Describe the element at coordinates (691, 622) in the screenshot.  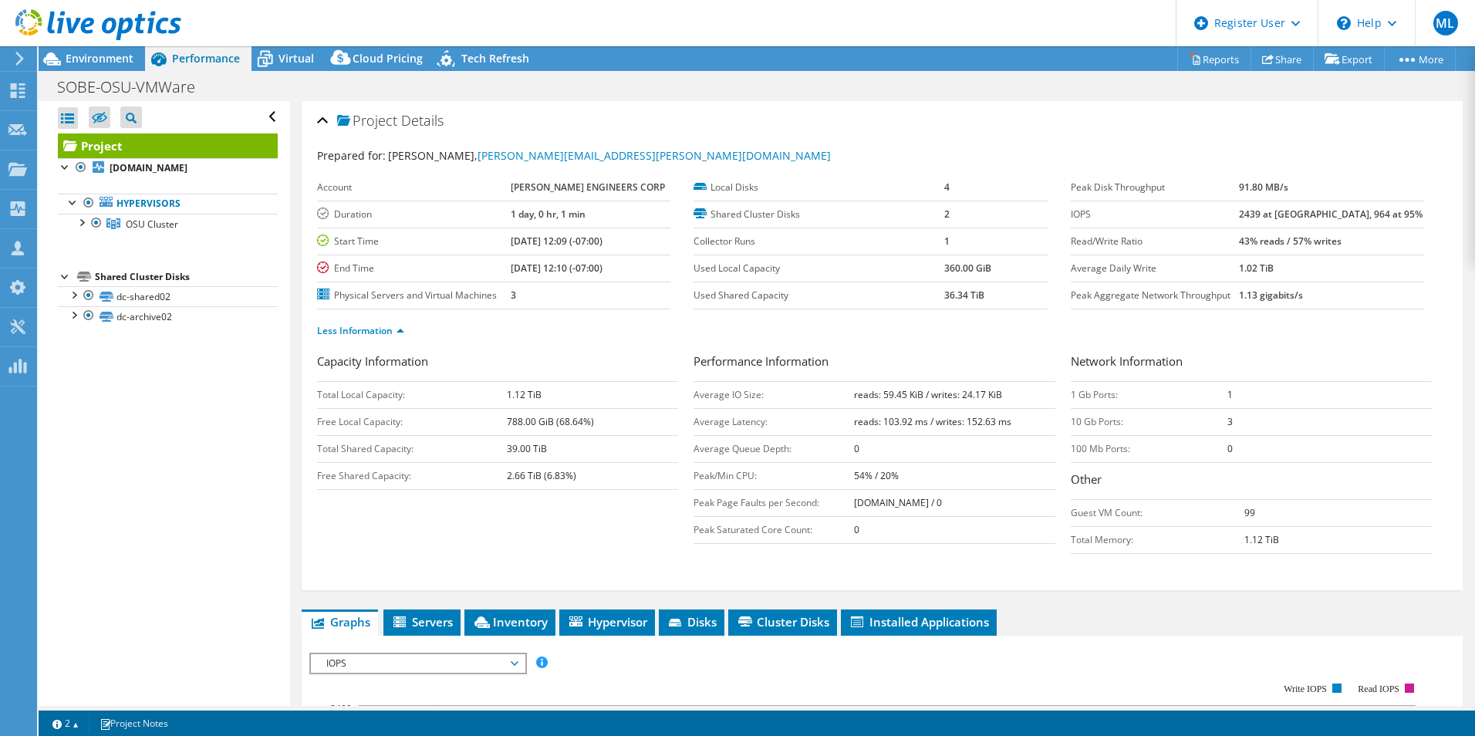
I see `span: Disks` at that location.